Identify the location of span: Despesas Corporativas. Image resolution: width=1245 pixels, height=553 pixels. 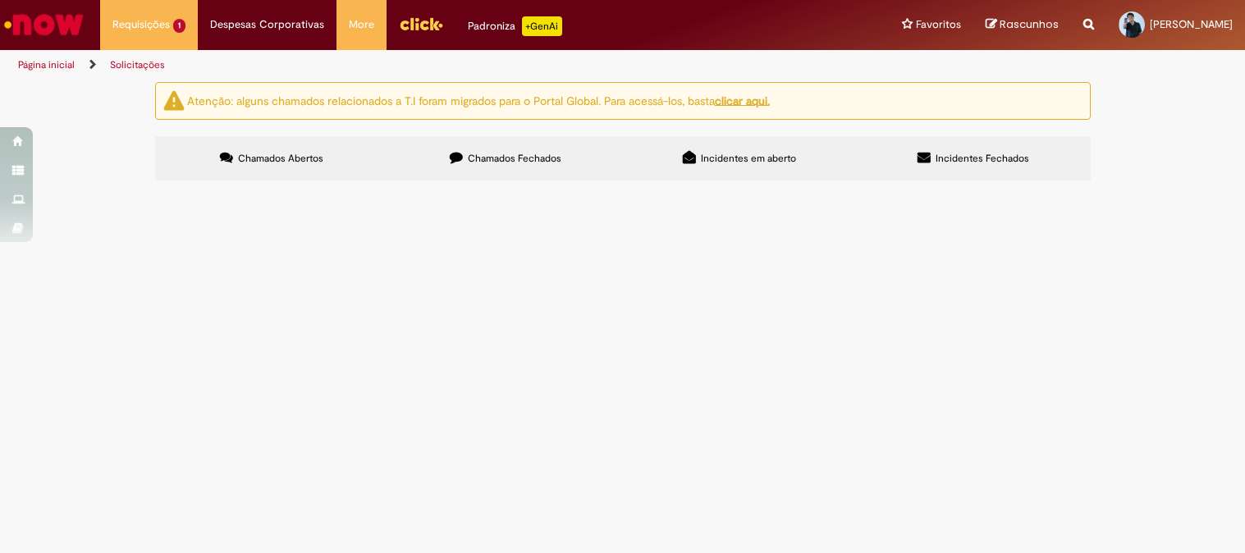
(267, 25).